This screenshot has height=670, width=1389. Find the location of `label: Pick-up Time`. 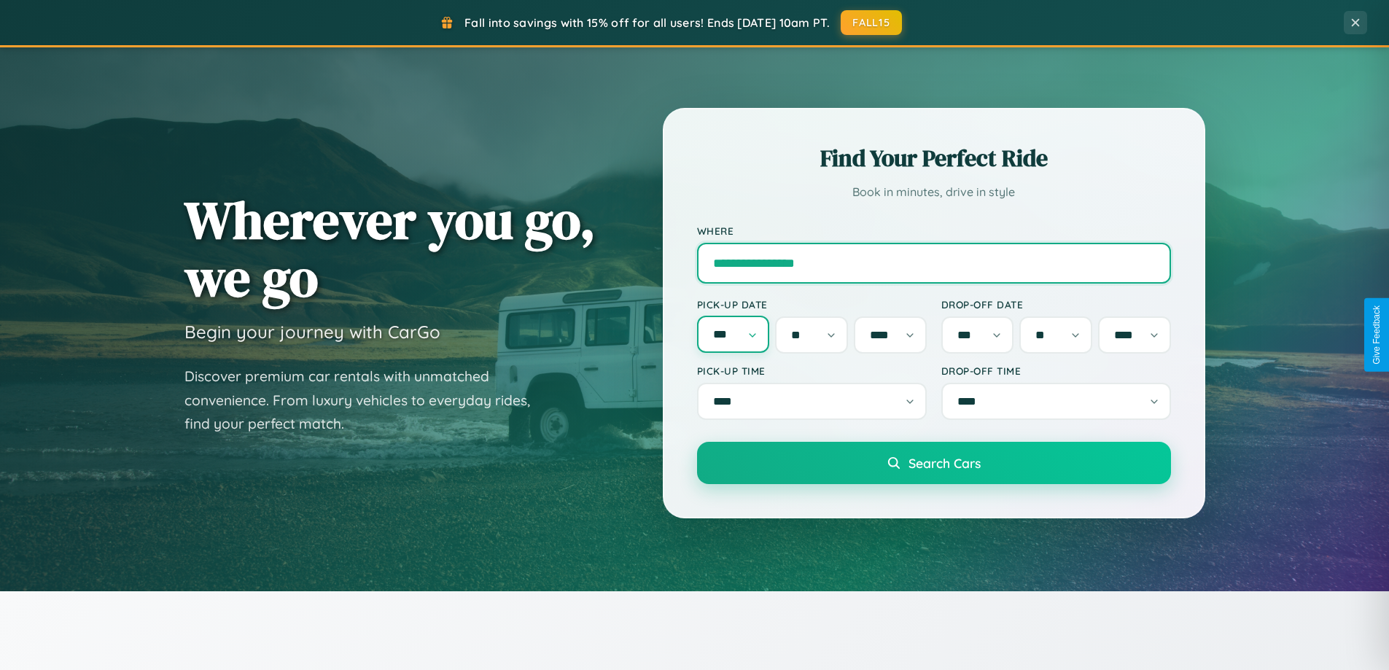

label: Pick-up Time is located at coordinates (812, 370).